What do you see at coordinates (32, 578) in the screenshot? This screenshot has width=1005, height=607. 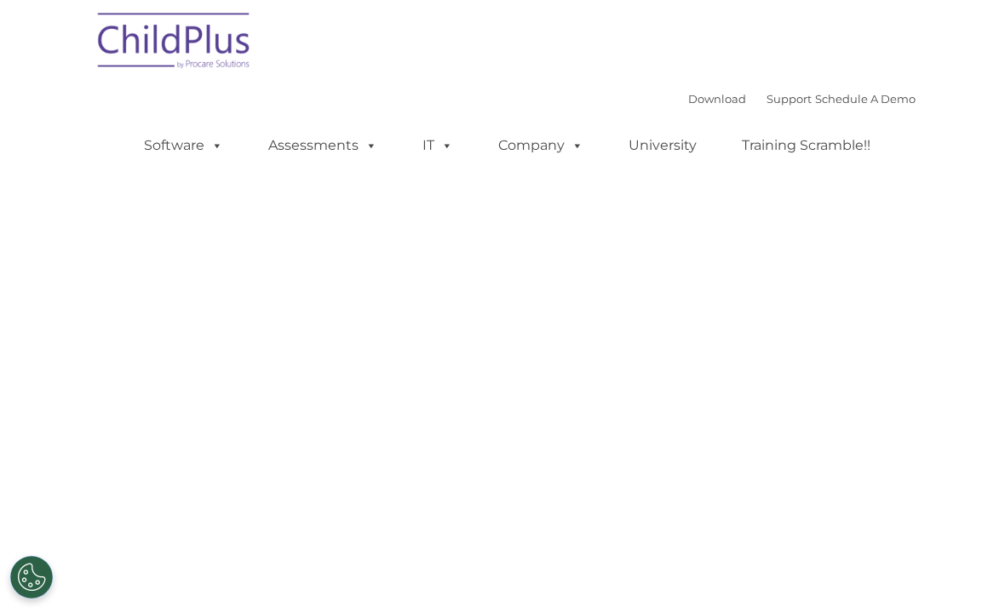 I see `button: Cookies Settings` at bounding box center [32, 578].